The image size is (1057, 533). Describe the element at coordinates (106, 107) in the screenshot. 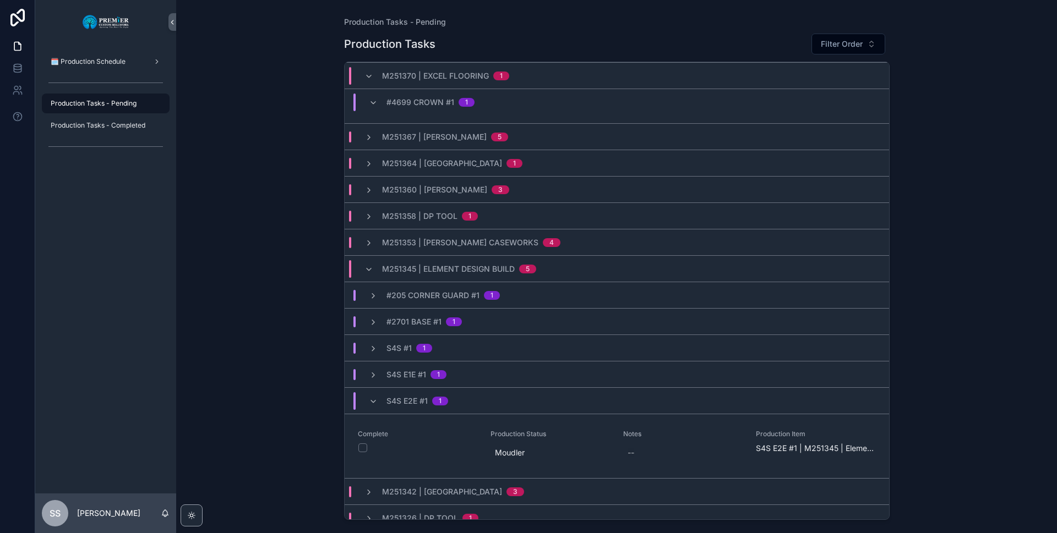

I see `div: scrollable content` at that location.